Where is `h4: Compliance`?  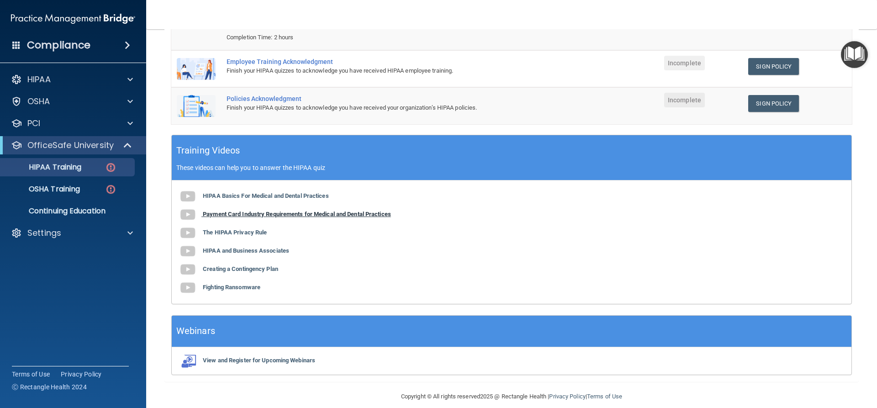 h4: Compliance is located at coordinates (58, 45).